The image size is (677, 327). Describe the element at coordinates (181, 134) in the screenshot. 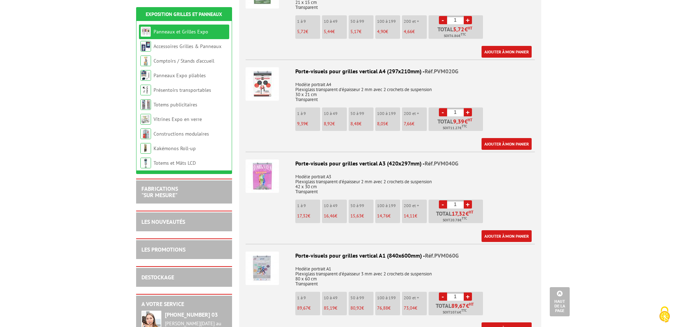

I see `a: Constructions modulaires` at that location.